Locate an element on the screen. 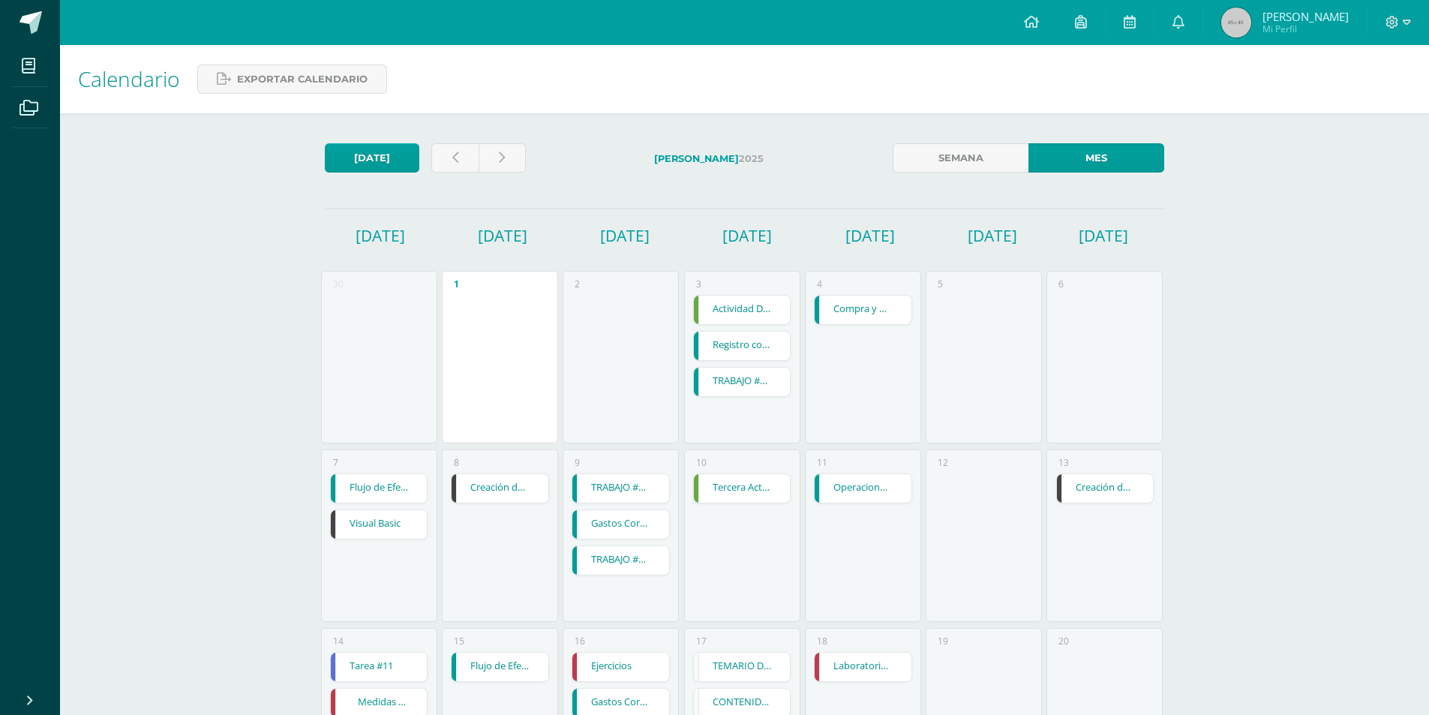 The width and height of the screenshot is (1429, 715). div: 30 is located at coordinates (338, 283).